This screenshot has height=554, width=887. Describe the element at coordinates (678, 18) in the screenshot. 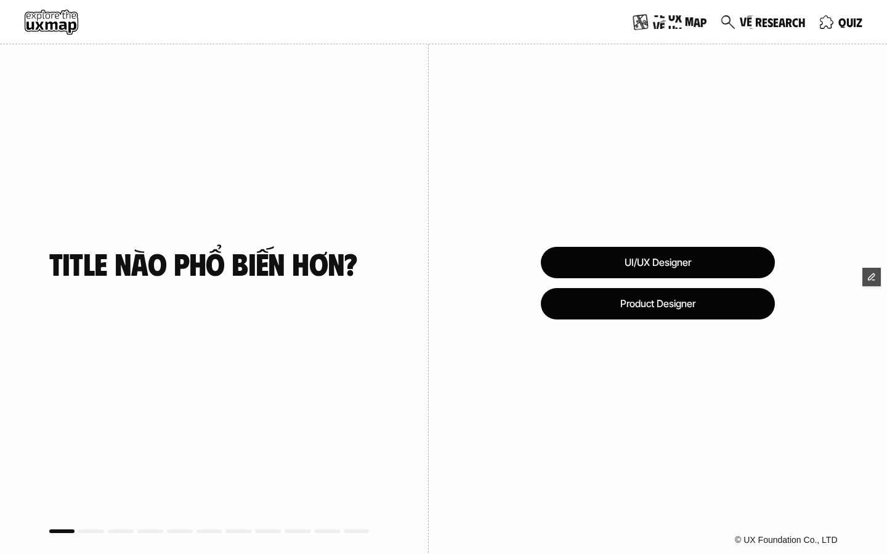

I see `span: x` at that location.